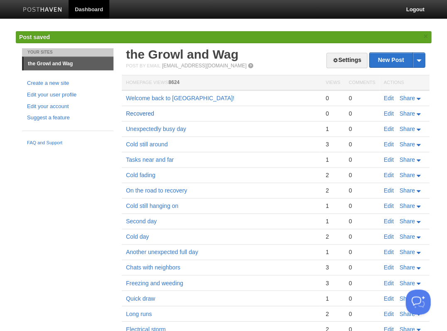  Describe the element at coordinates (68, 83) in the screenshot. I see `a: Create a new site` at that location.